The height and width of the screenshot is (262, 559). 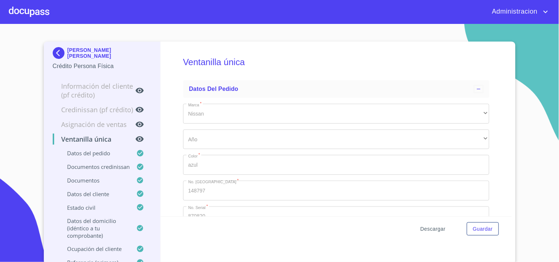 What do you see at coordinates (514, 12) in the screenshot?
I see `span: Administracion` at bounding box center [514, 12].